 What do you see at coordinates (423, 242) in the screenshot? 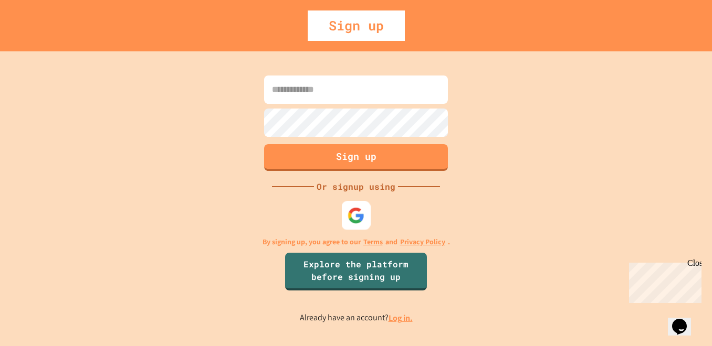
I see `a: Privacy Policy` at bounding box center [423, 242].